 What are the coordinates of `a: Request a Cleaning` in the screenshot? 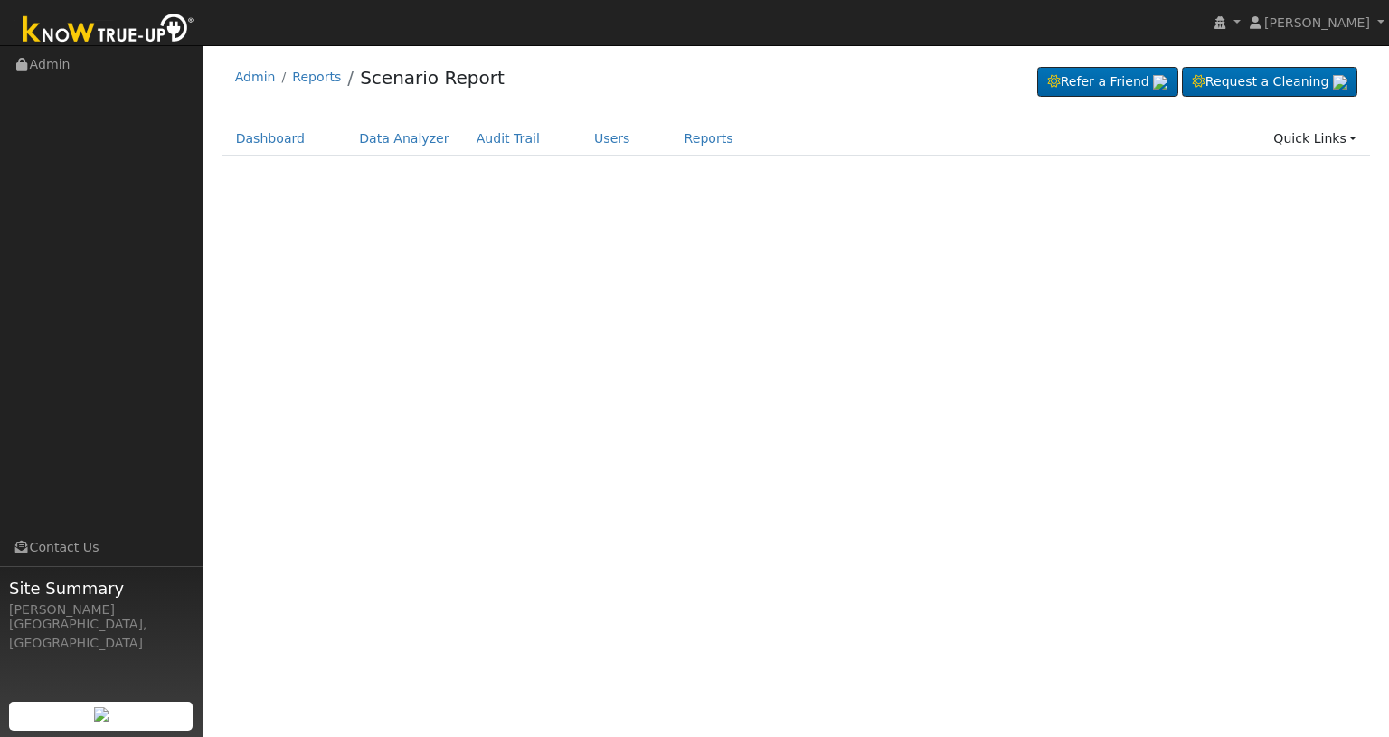 It's located at (1270, 82).